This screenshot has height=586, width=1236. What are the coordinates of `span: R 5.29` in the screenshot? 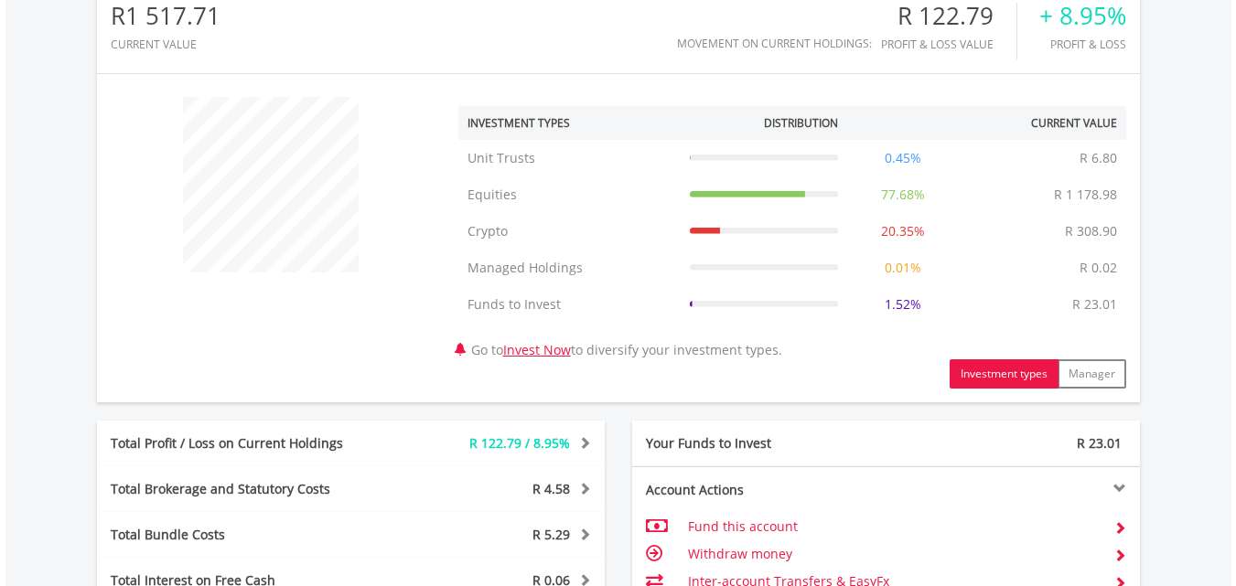 It's located at (551, 534).